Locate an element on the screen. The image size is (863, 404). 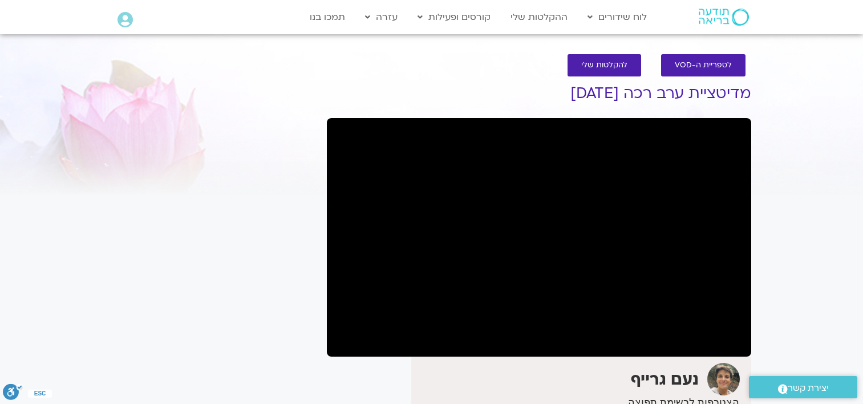
a: יצירת קשר is located at coordinates (804, 387).